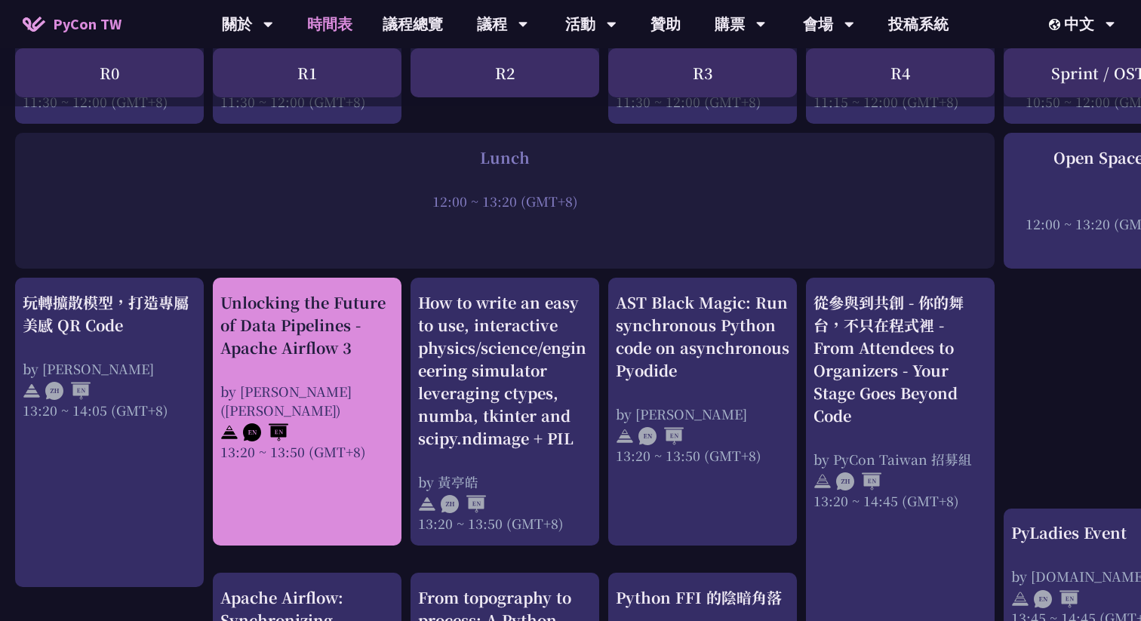 The width and height of the screenshot is (1141, 621). I want to click on div: 玩轉擴散模型，打造專屬美感 QR Code, so click(109, 314).